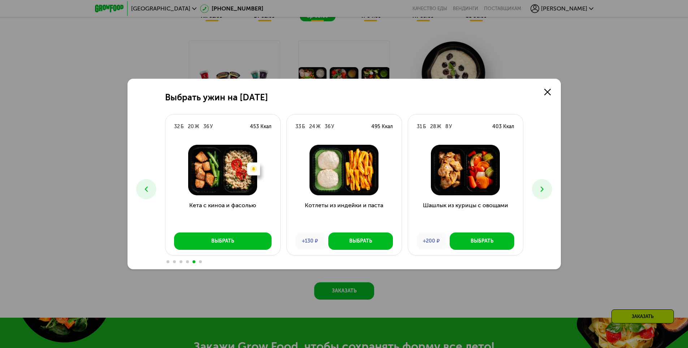 The image size is (688, 348). I want to click on h3: Кета с киноа и фасолью, so click(223, 214).